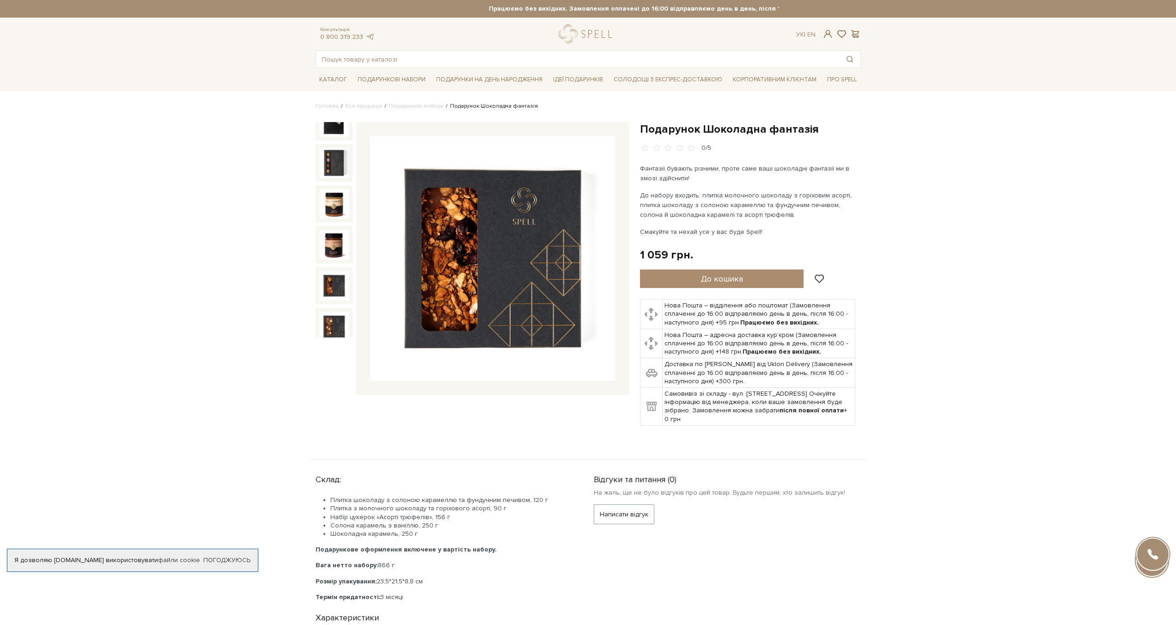  Describe the element at coordinates (364, 106) in the screenshot. I see `a: Вся продукція` at that location.